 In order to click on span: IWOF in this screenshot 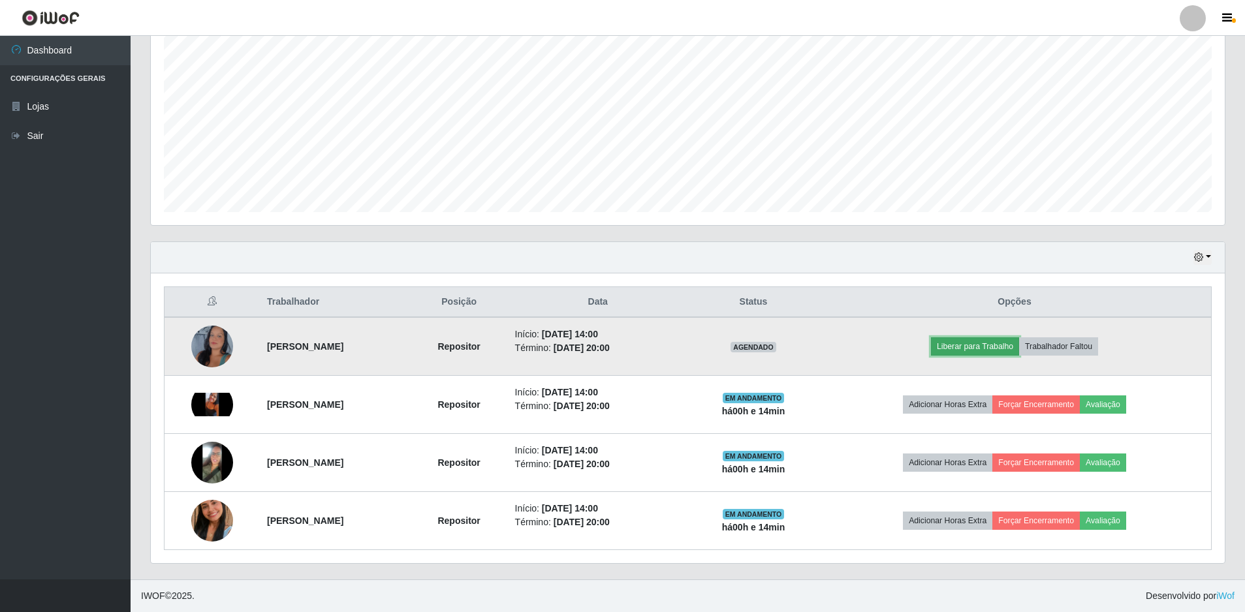, I will do `click(153, 596)`.